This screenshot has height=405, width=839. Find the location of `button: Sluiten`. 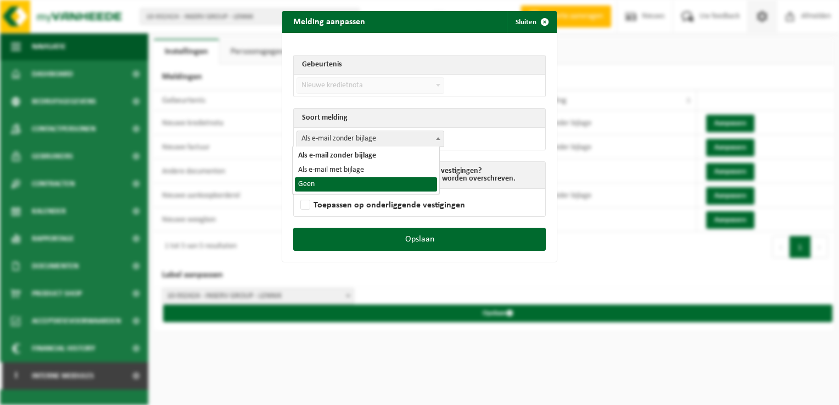

button: Sluiten is located at coordinates (531, 22).